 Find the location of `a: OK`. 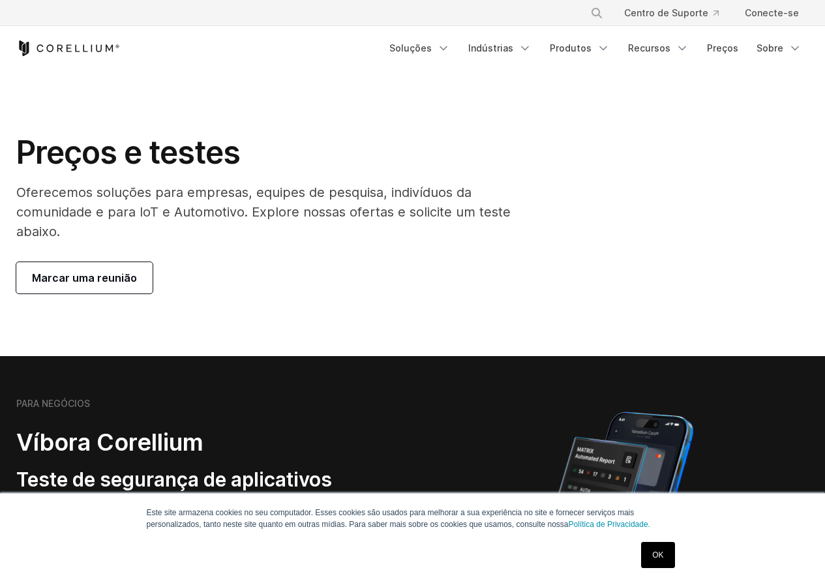

a: OK is located at coordinates (657, 555).